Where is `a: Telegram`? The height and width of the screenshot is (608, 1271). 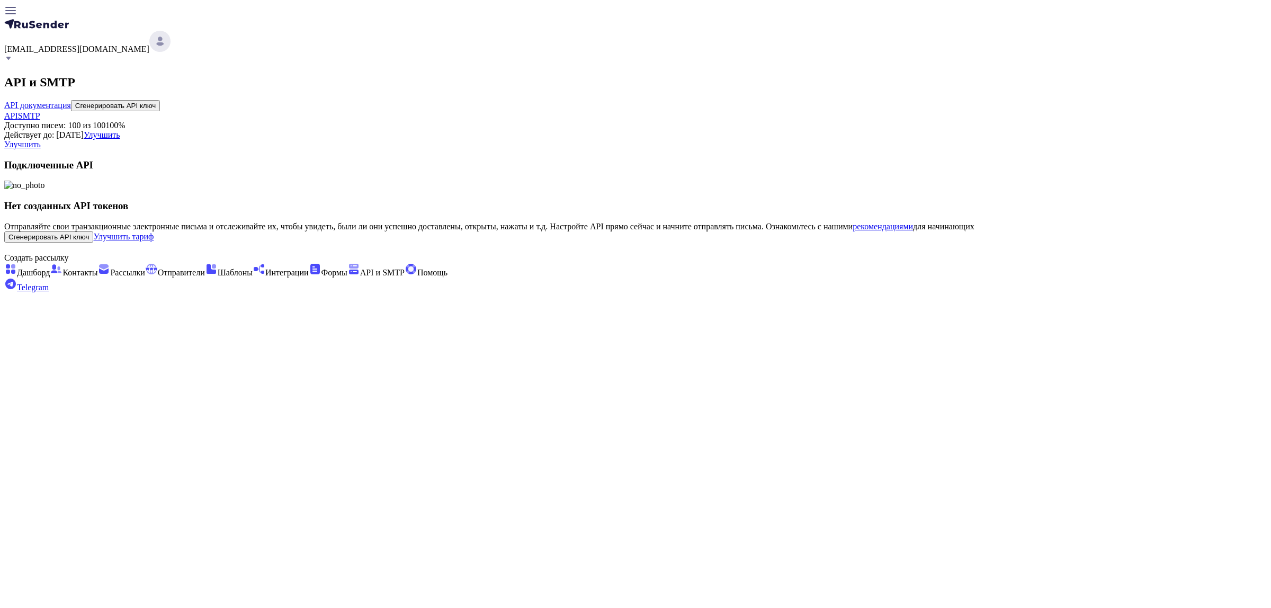 a: Telegram is located at coordinates (26, 287).